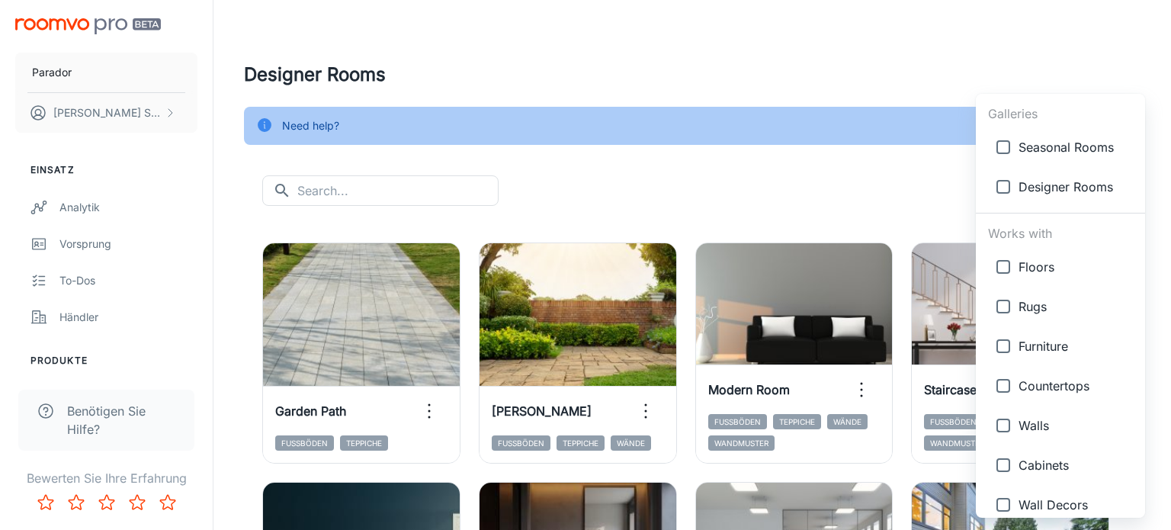 This screenshot has height=530, width=1171. What do you see at coordinates (1075, 425) in the screenshot?
I see `span: Walls` at bounding box center [1075, 425].